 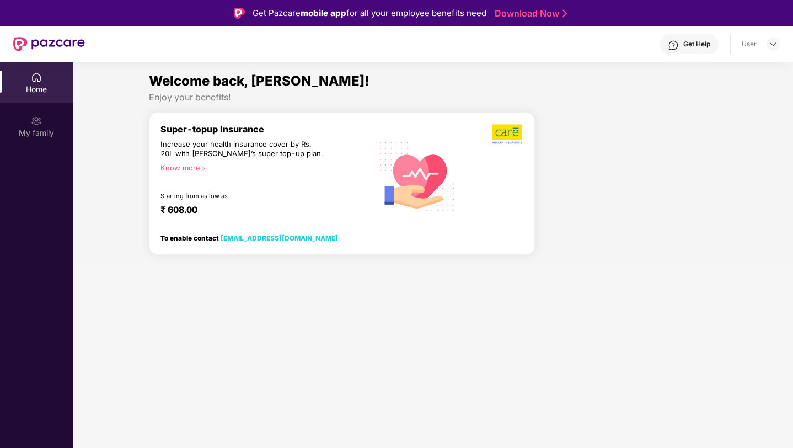 I want to click on div: To enable contact, so click(x=249, y=238).